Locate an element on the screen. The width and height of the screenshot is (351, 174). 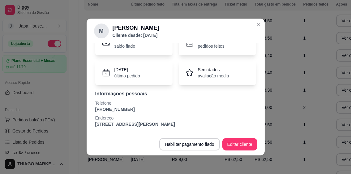
button: Close is located at coordinates (259, 25).